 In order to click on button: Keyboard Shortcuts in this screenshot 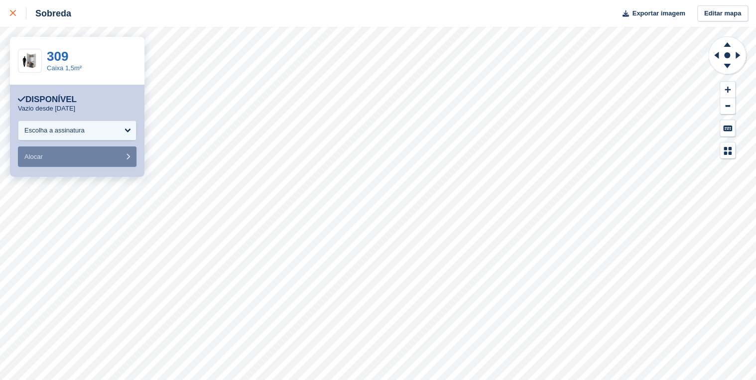, I will do `click(728, 128)`.